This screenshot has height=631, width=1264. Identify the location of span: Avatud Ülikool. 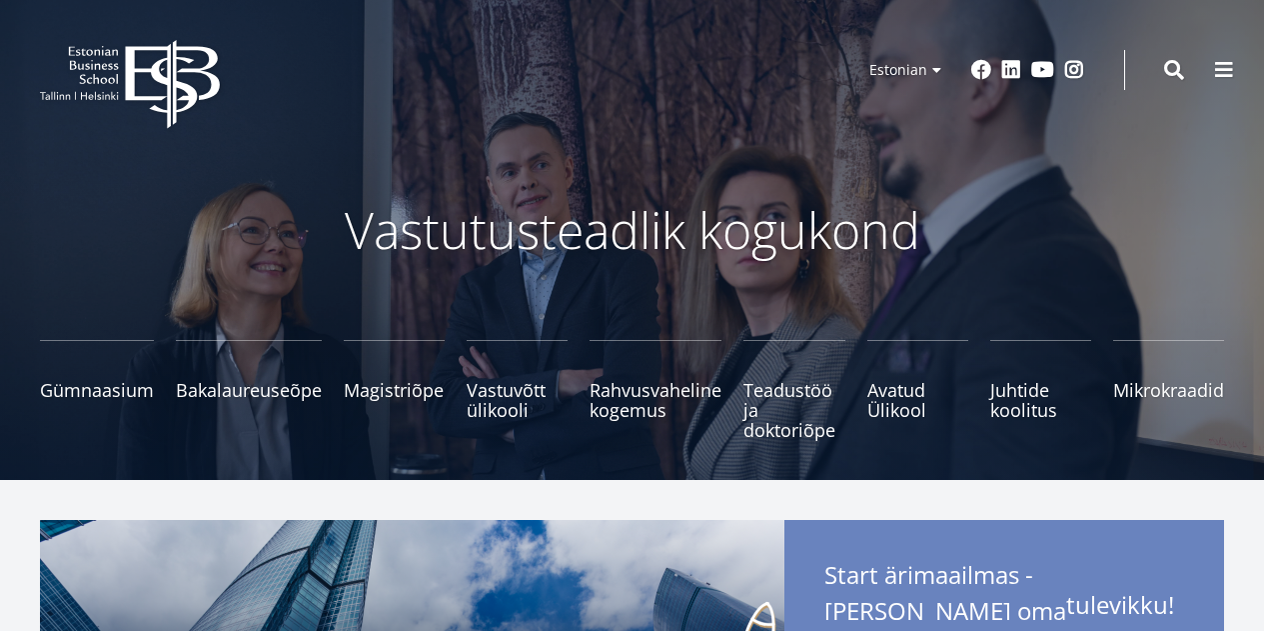
(918, 400).